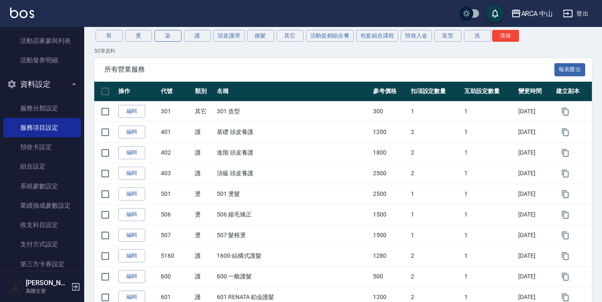 The image size is (602, 302). What do you see at coordinates (22, 13) in the screenshot?
I see `img: Logo` at bounding box center [22, 13].